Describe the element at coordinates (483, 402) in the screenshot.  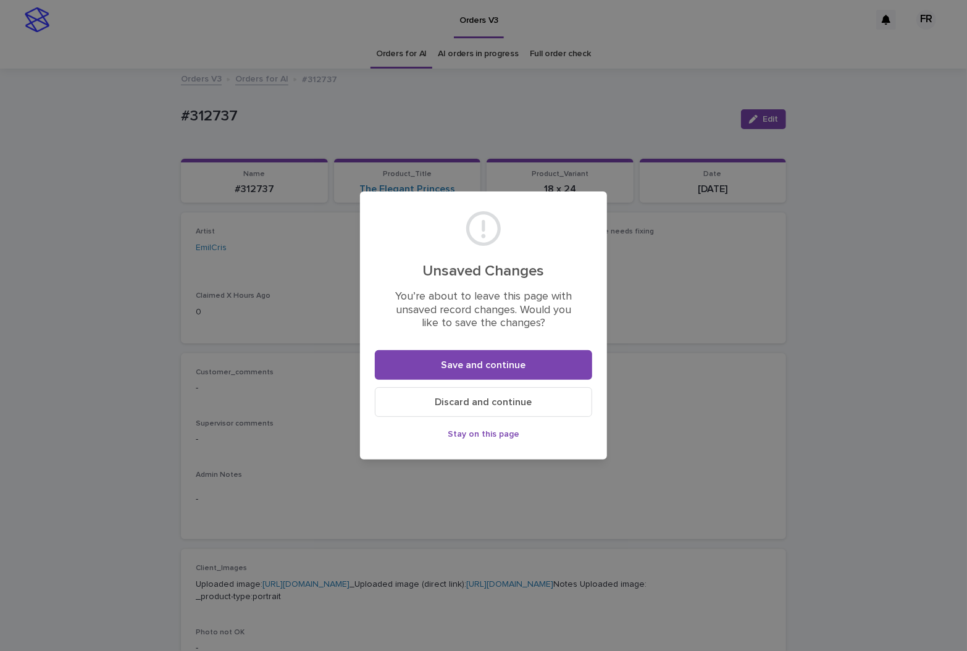
I see `span: Discard and continue` at that location.